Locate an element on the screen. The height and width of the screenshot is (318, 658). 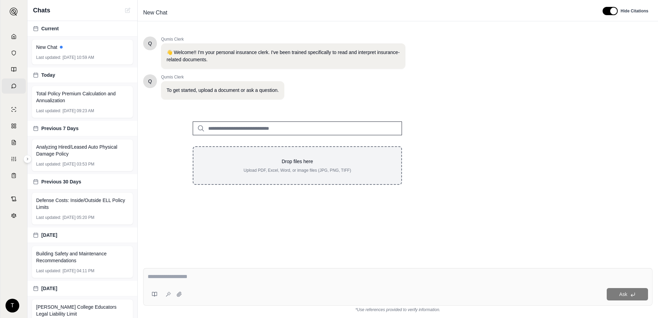
span: Previous 30 Days is located at coordinates (61, 182).